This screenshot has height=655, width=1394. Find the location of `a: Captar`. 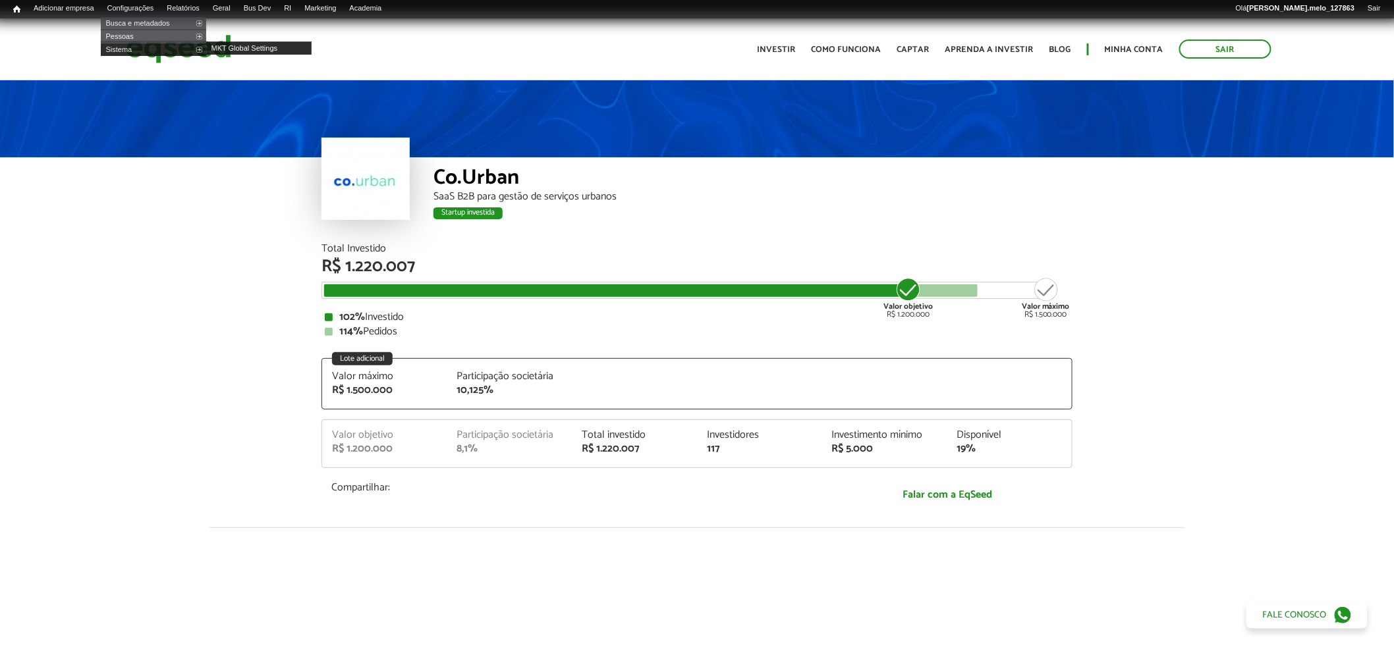

a: Captar is located at coordinates (913, 49).